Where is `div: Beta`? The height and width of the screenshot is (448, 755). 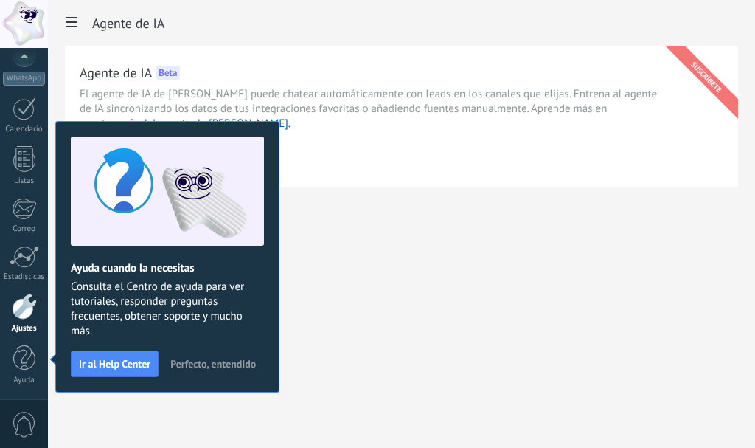
div: Beta is located at coordinates (167, 72).